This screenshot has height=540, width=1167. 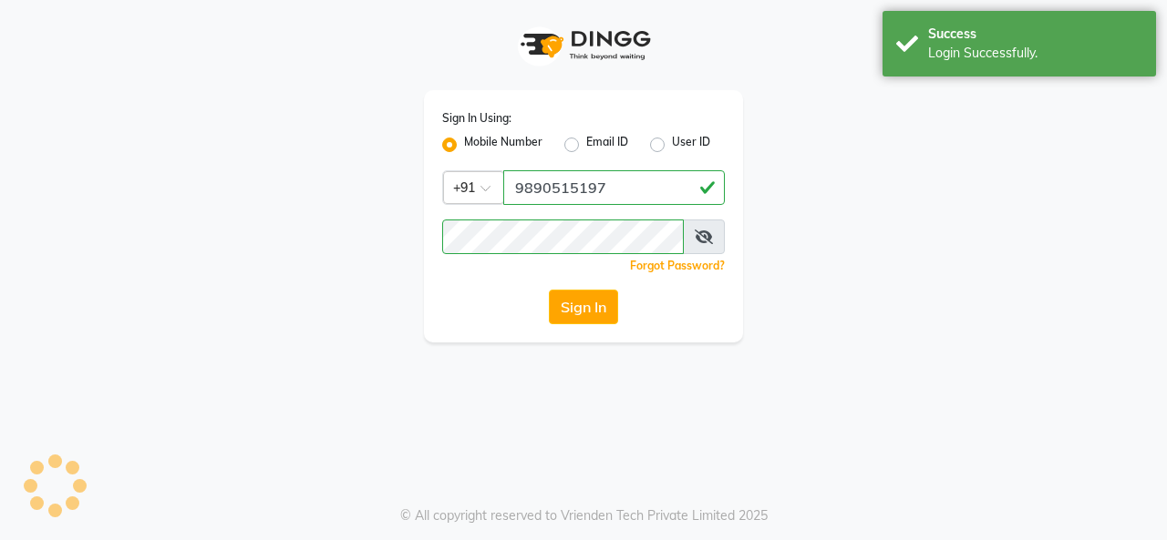 I want to click on div: Success, so click(x=1034, y=34).